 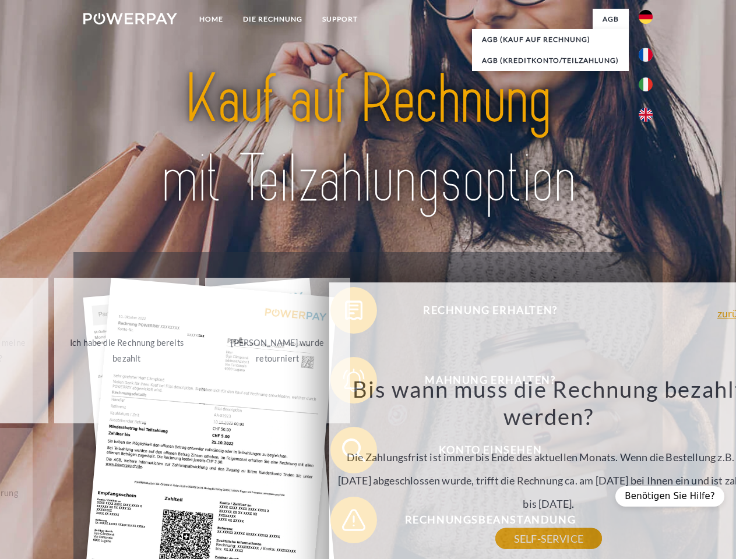 What do you see at coordinates (126, 351) in the screenshot?
I see `div: Ich habe die Rechnung bereits bezahlt` at bounding box center [126, 351].